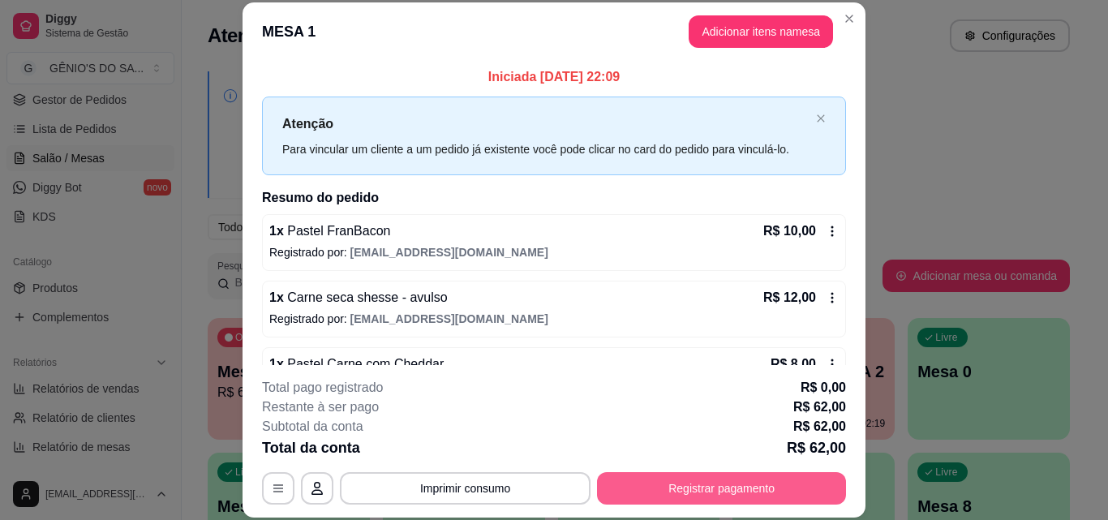  Describe the element at coordinates (554, 32) in the screenshot. I see `header: MESA 1` at that location.